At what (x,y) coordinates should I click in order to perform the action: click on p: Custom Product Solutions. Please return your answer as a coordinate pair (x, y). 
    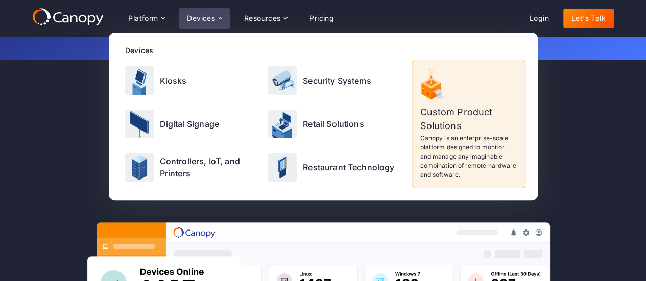
    Looking at the image, I should click on (468, 119).